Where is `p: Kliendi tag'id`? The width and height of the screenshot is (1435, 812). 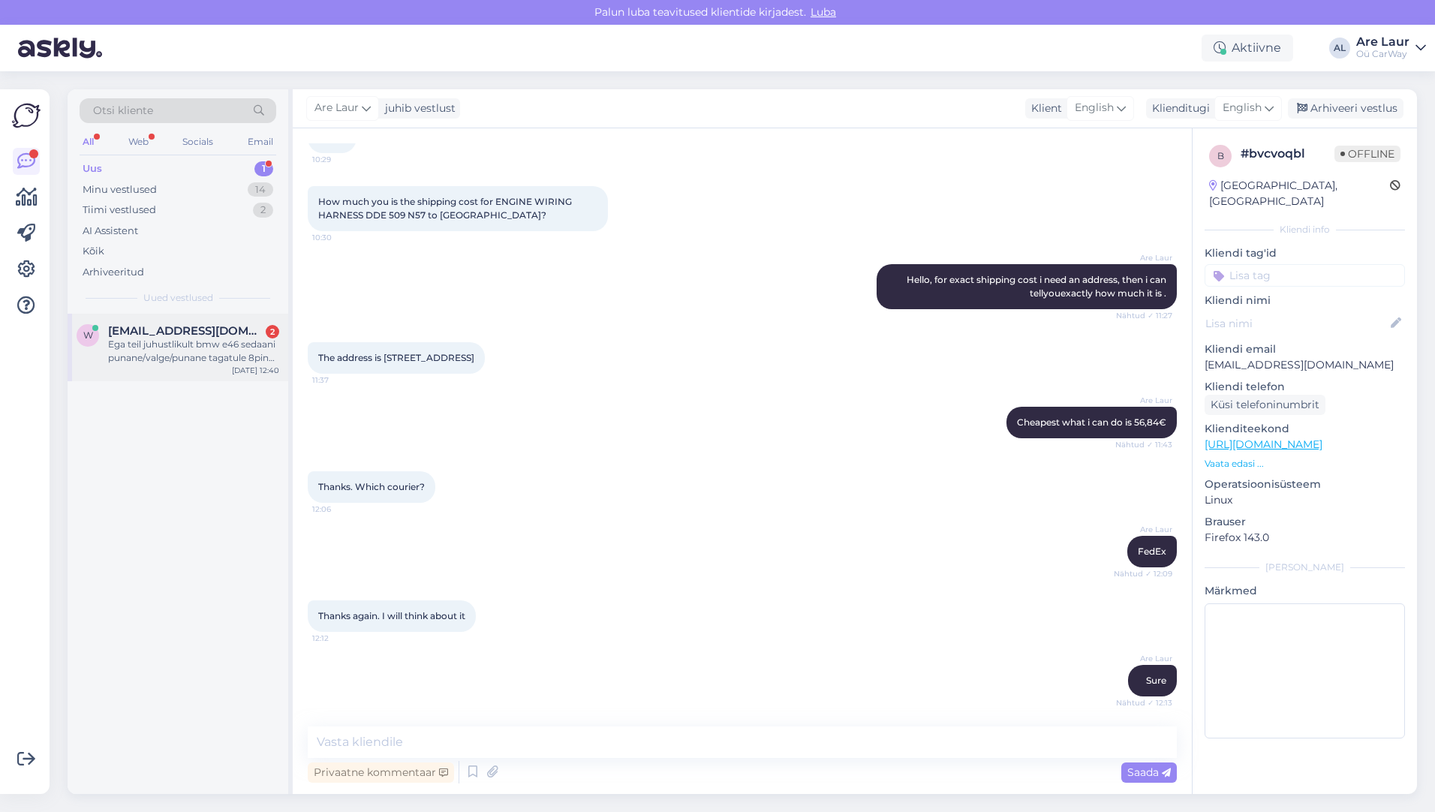 p: Kliendi tag'id is located at coordinates (1305, 253).